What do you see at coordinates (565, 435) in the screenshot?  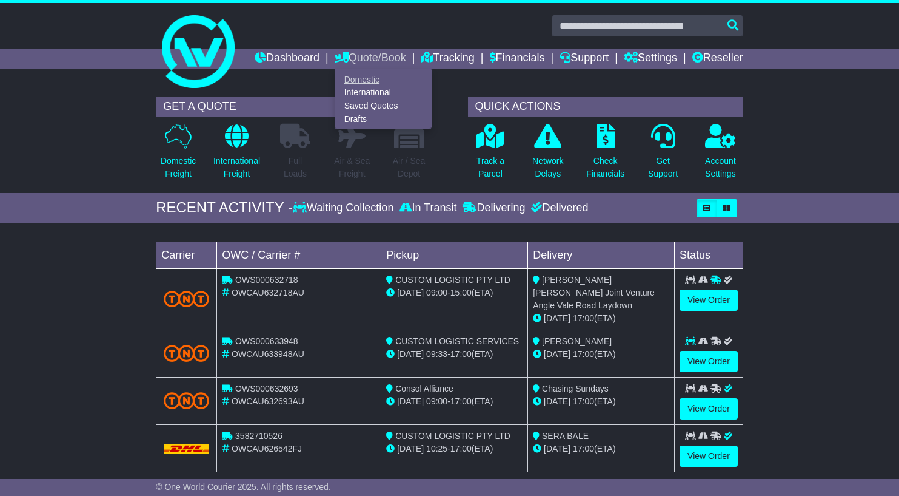 I see `span: SERA BALE` at bounding box center [565, 435].